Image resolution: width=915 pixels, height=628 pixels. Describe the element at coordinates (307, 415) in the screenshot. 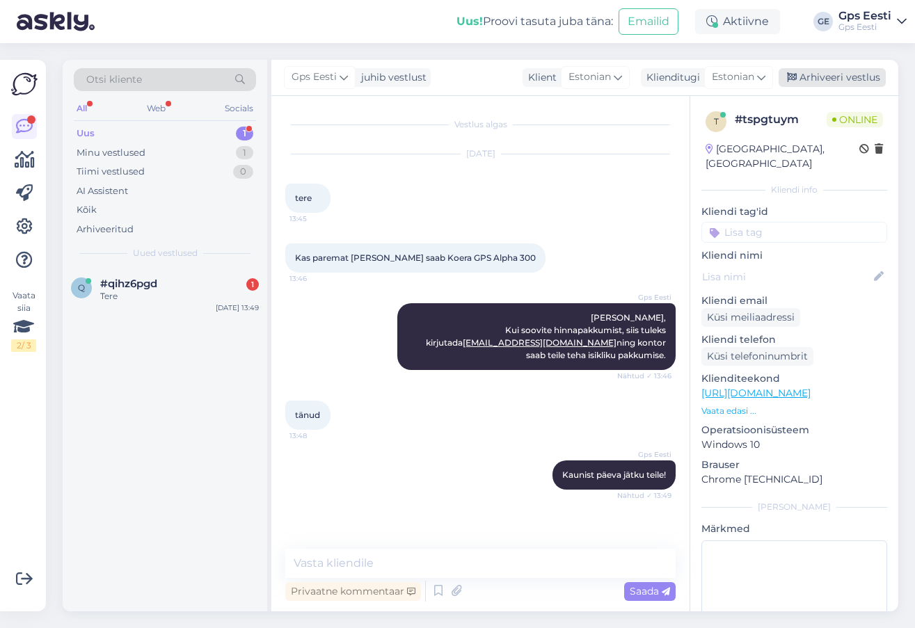

I see `span: tänud` at that location.